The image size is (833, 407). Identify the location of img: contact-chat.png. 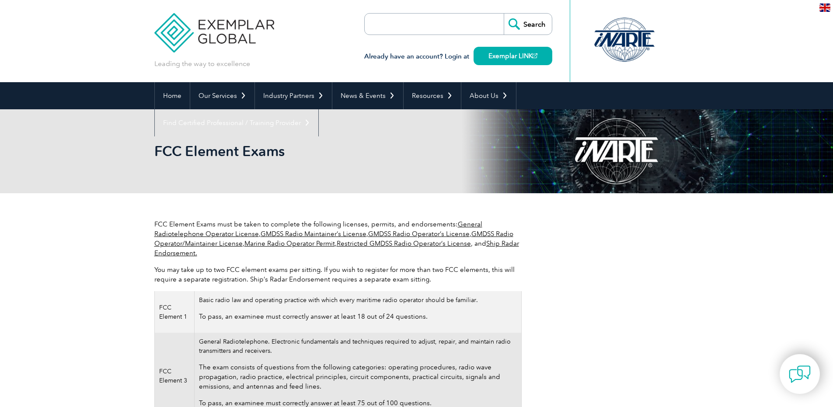
(800, 374).